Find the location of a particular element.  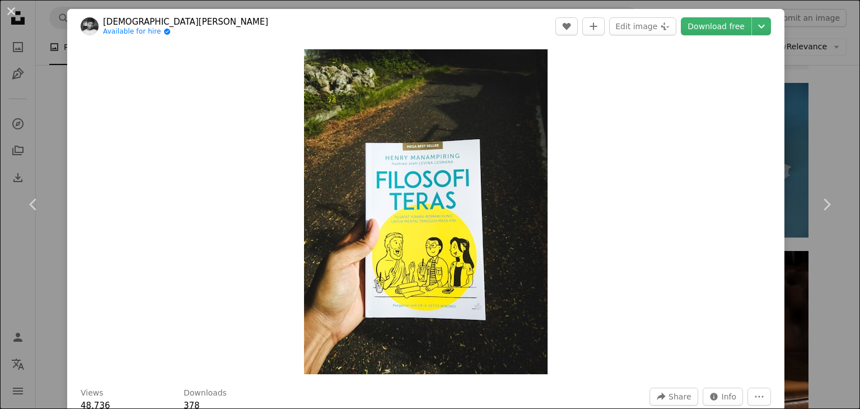

a: Available for hire is located at coordinates (185, 32).